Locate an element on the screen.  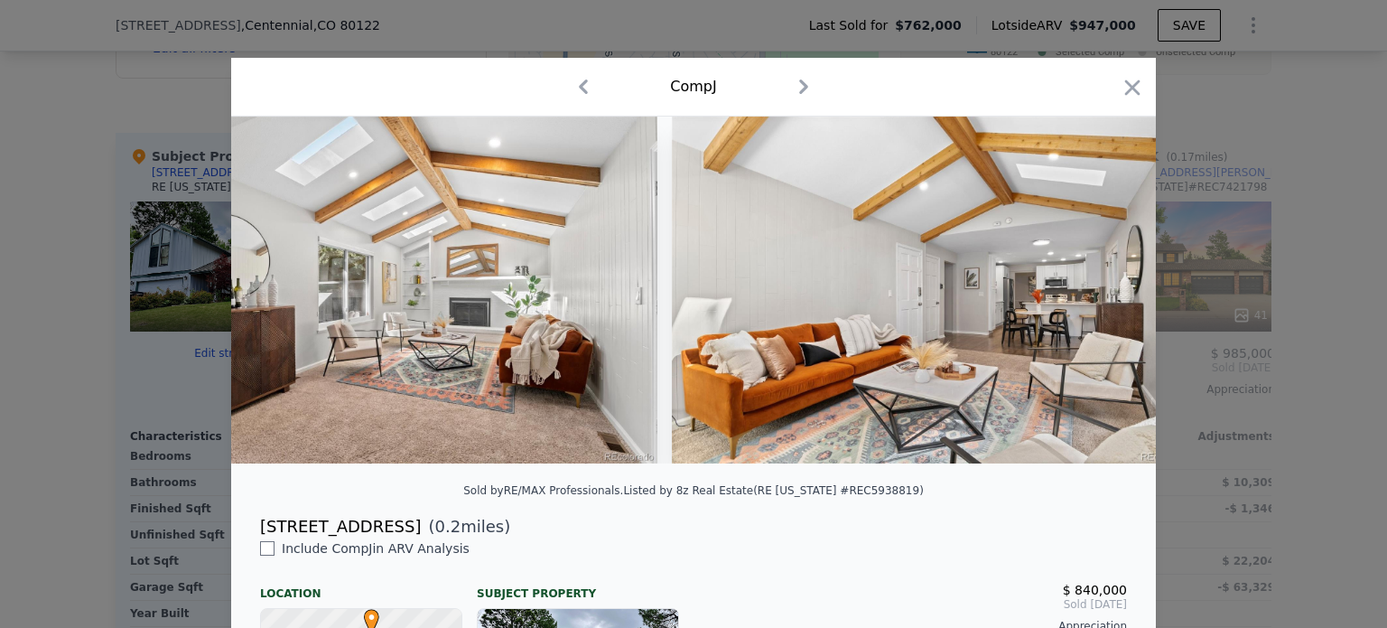
span: ( miles) is located at coordinates (465, 527).